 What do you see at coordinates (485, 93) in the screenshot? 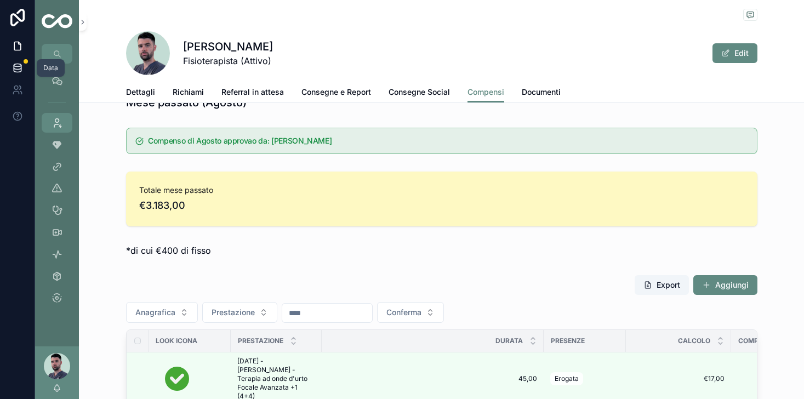
I see `a: Compensi` at bounding box center [485, 93].